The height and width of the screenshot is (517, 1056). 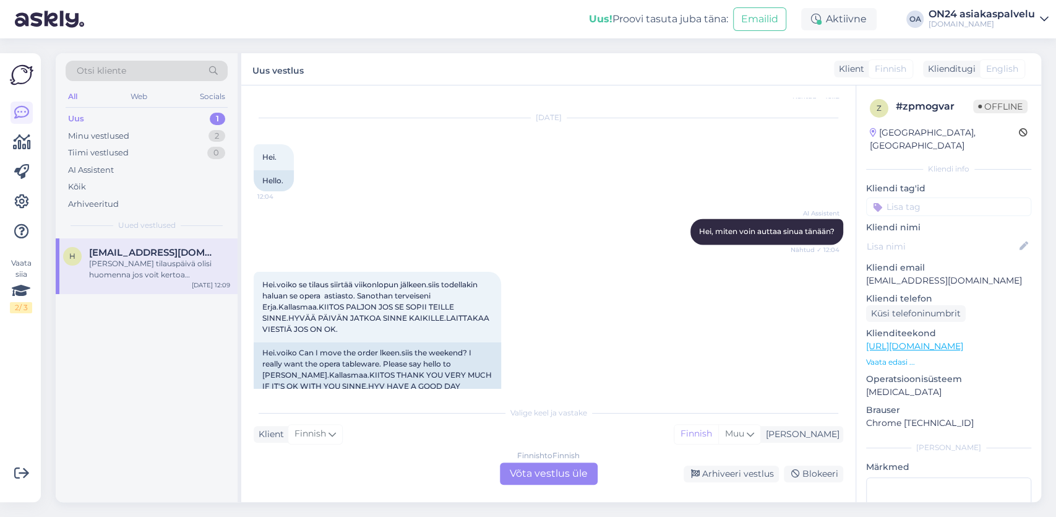 I want to click on div: AI Assistent, so click(x=91, y=170).